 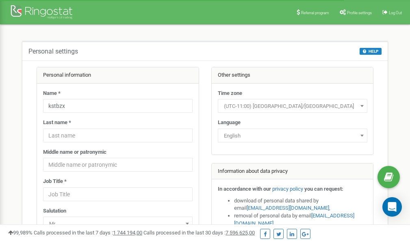 What do you see at coordinates (128, 233) in the screenshot?
I see `u: 1 744 194,00` at bounding box center [128, 233].